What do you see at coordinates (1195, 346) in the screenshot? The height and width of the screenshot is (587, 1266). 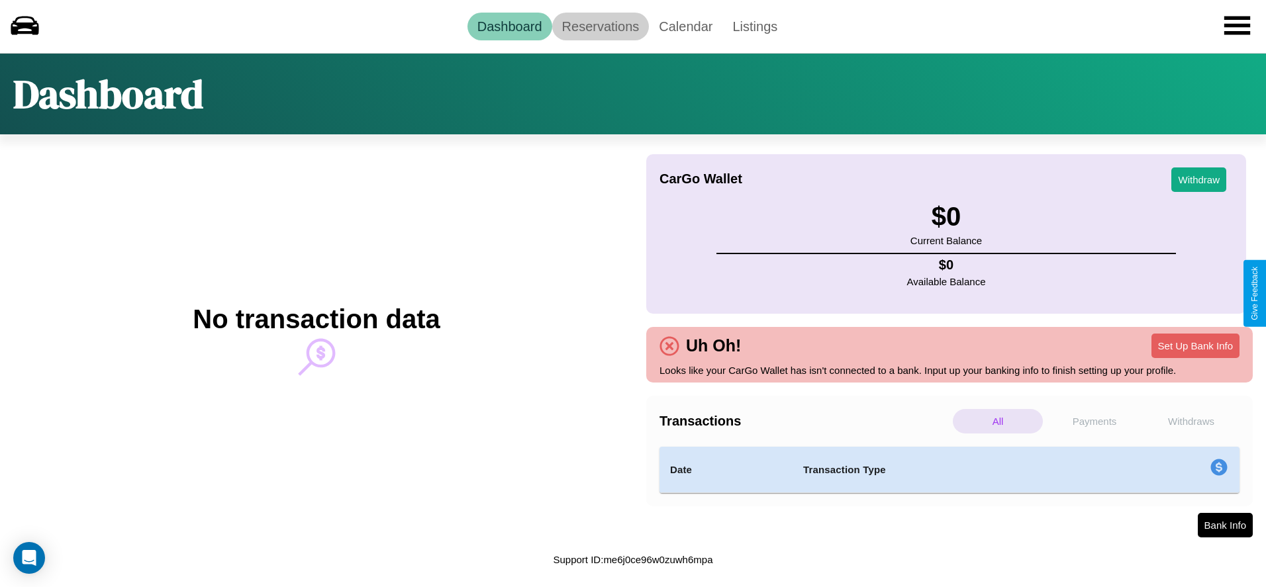 I see `button: Set Up Bank Info` at bounding box center [1195, 346].